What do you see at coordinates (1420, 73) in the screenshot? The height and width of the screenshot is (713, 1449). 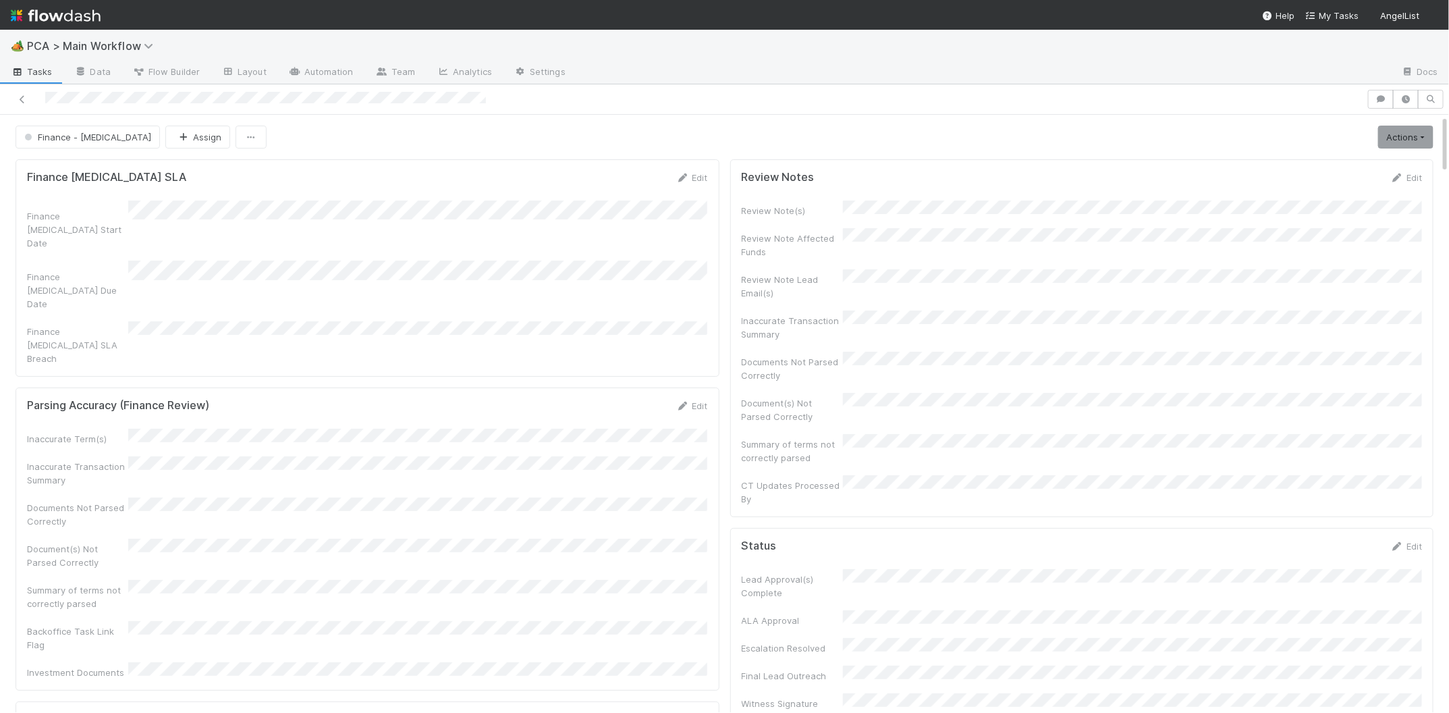 I see `a: Docs` at bounding box center [1420, 73].